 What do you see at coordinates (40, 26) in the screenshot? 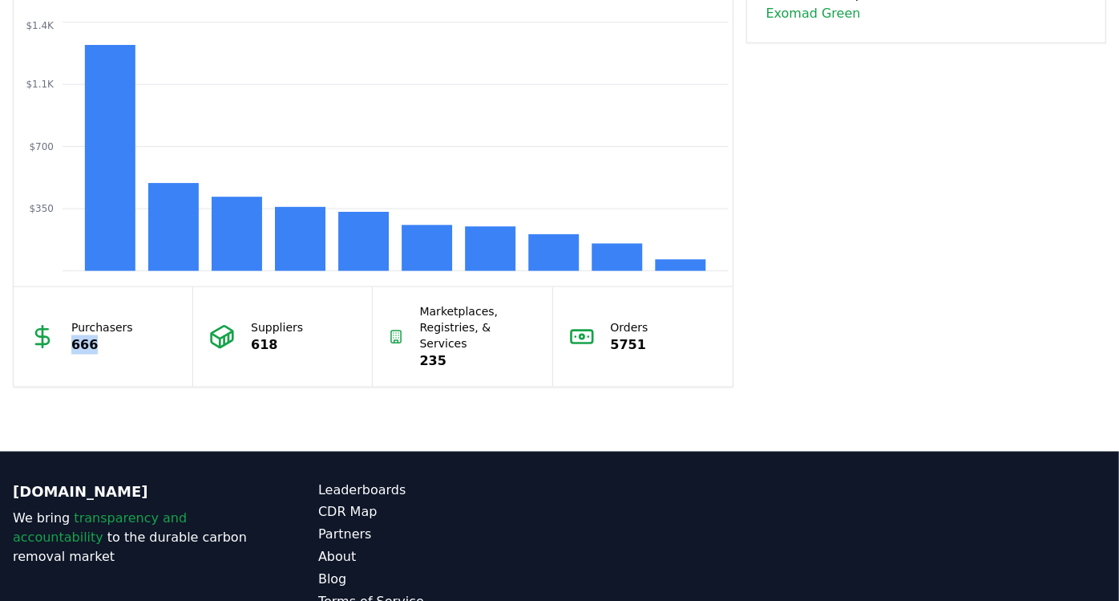
I see `tspan: $1.4K` at bounding box center [40, 26].